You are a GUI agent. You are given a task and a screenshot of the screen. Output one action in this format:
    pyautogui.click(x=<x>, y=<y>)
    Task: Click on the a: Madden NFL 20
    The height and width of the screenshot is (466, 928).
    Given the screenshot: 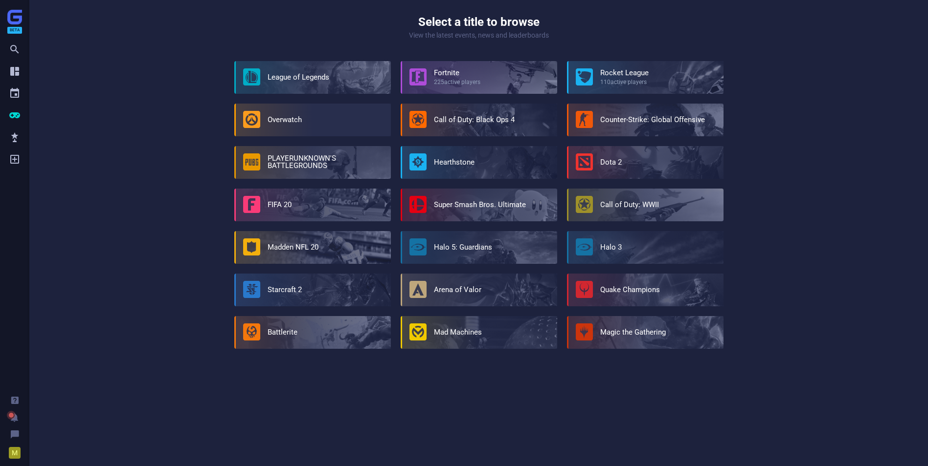 What is the action you would take?
    pyautogui.click(x=293, y=247)
    